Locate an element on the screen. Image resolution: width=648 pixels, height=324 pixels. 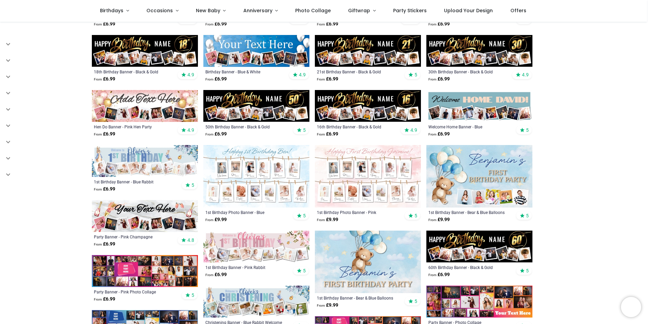
img: Personalised 1st Birthday Photo Banner - Blue - Custom Text is located at coordinates (256, 176).